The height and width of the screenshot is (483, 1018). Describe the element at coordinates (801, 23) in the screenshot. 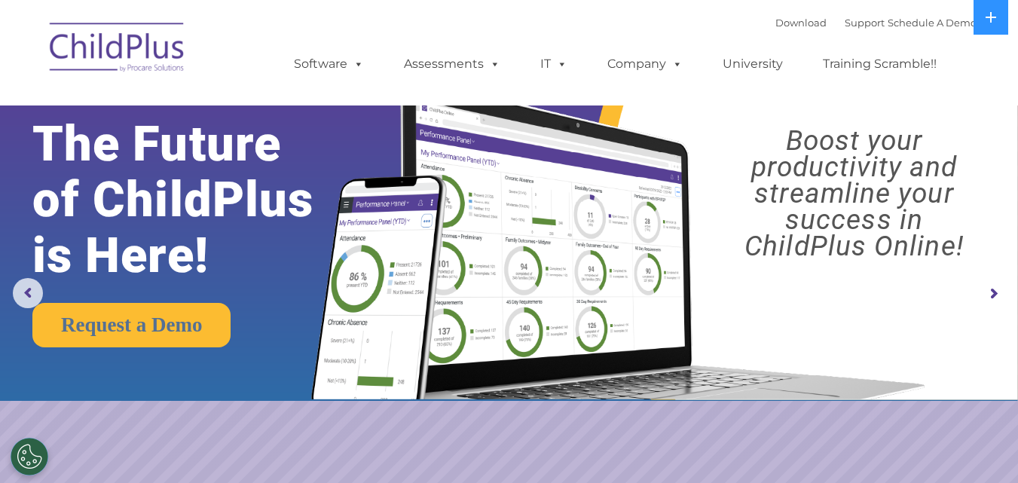

I see `a: Download` at that location.